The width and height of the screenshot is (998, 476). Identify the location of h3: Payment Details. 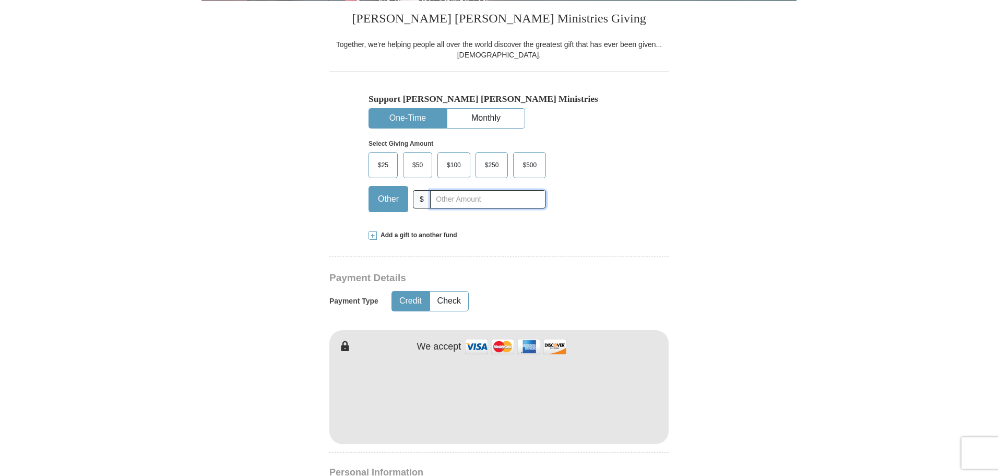
(463, 278).